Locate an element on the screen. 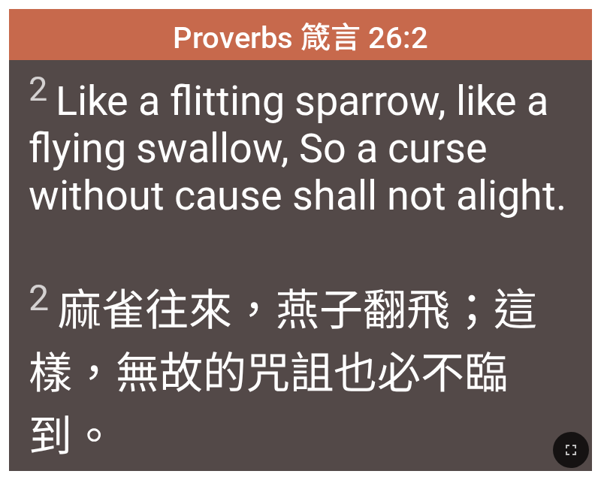  span: 麻雀 is located at coordinates (300, 370).